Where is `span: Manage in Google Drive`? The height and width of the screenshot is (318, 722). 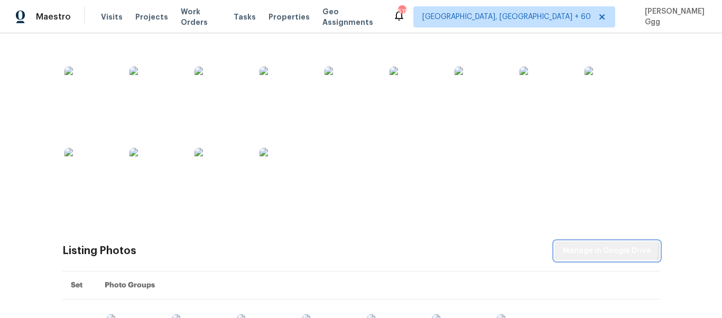
span: Manage in Google Drive is located at coordinates (607, 251).